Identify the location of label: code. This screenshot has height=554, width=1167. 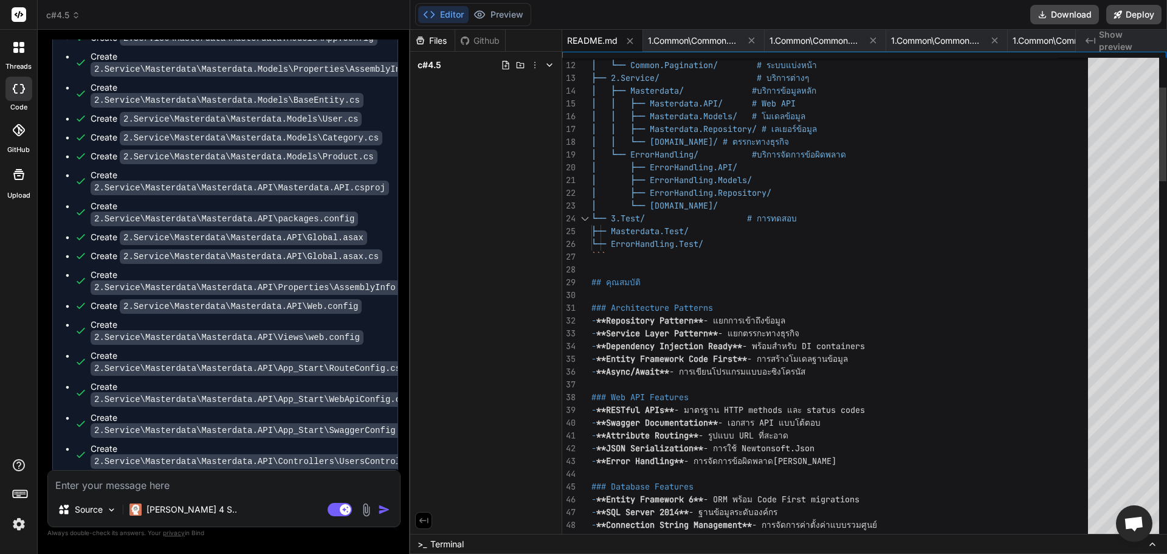
(19, 107).